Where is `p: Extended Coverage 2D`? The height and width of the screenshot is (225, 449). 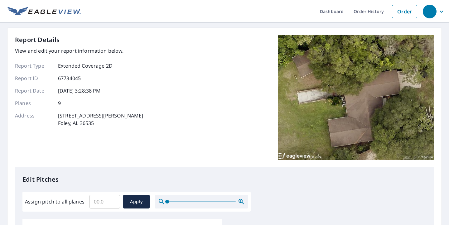
p: Extended Coverage 2D is located at coordinates (85, 66).